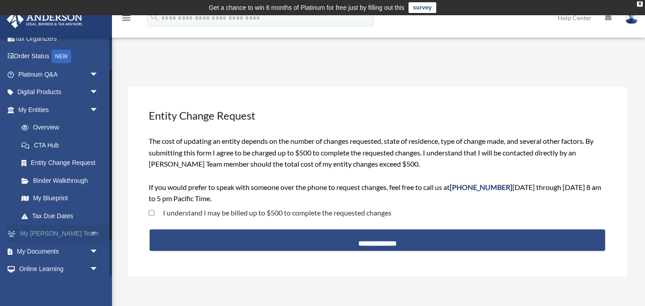  What do you see at coordinates (273, 213) in the screenshot?
I see `label: I understand I may be billed up to $500 to complete the requested changes` at bounding box center [273, 213].